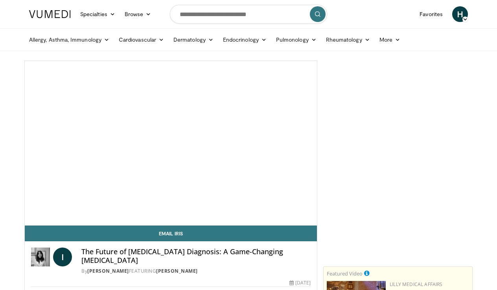 This screenshot has width=497, height=290. I want to click on img: VuMedi Logo, so click(50, 14).